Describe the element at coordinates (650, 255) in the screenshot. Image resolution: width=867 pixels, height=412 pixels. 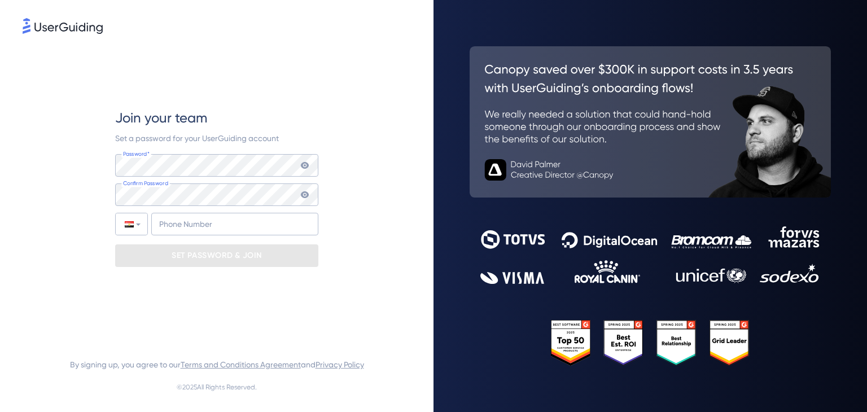
I see `img: 9302ce2ac39453076f5bc0f2f2ca889b.svg` at that location.